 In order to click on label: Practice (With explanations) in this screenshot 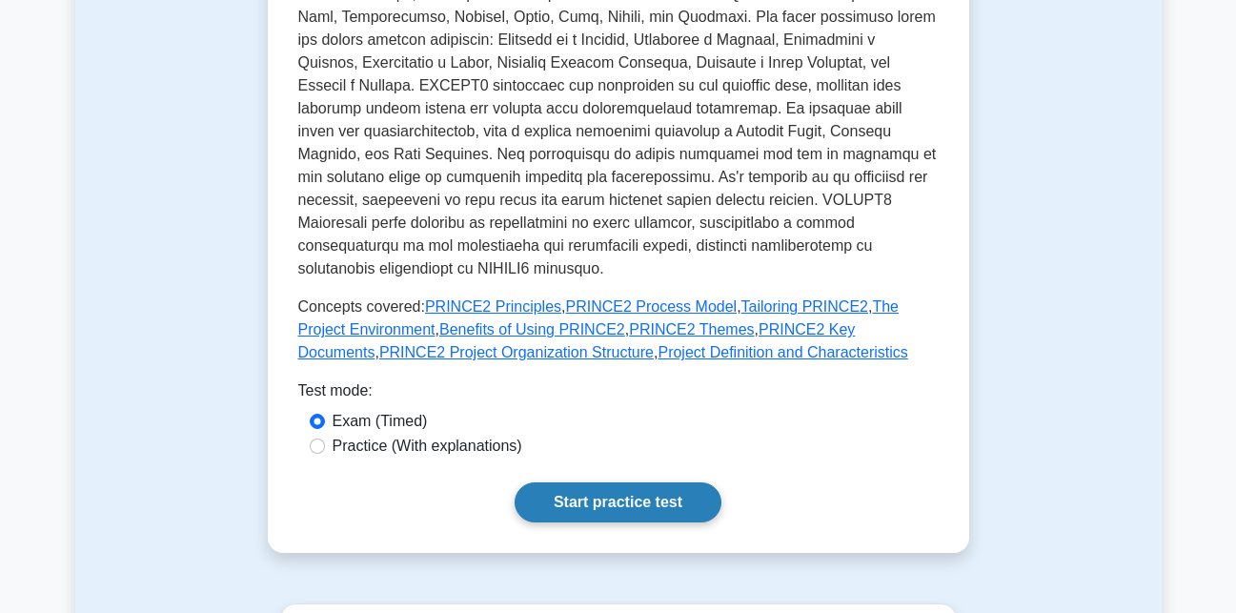, I will do `click(427, 446)`.